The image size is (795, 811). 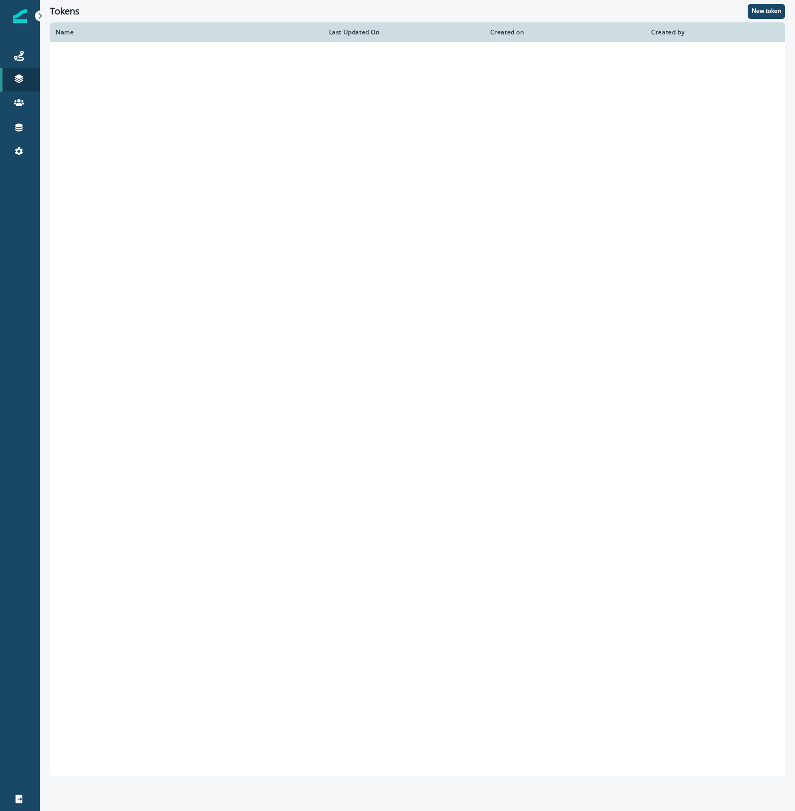 I want to click on div: Last Updated On, so click(x=404, y=32).